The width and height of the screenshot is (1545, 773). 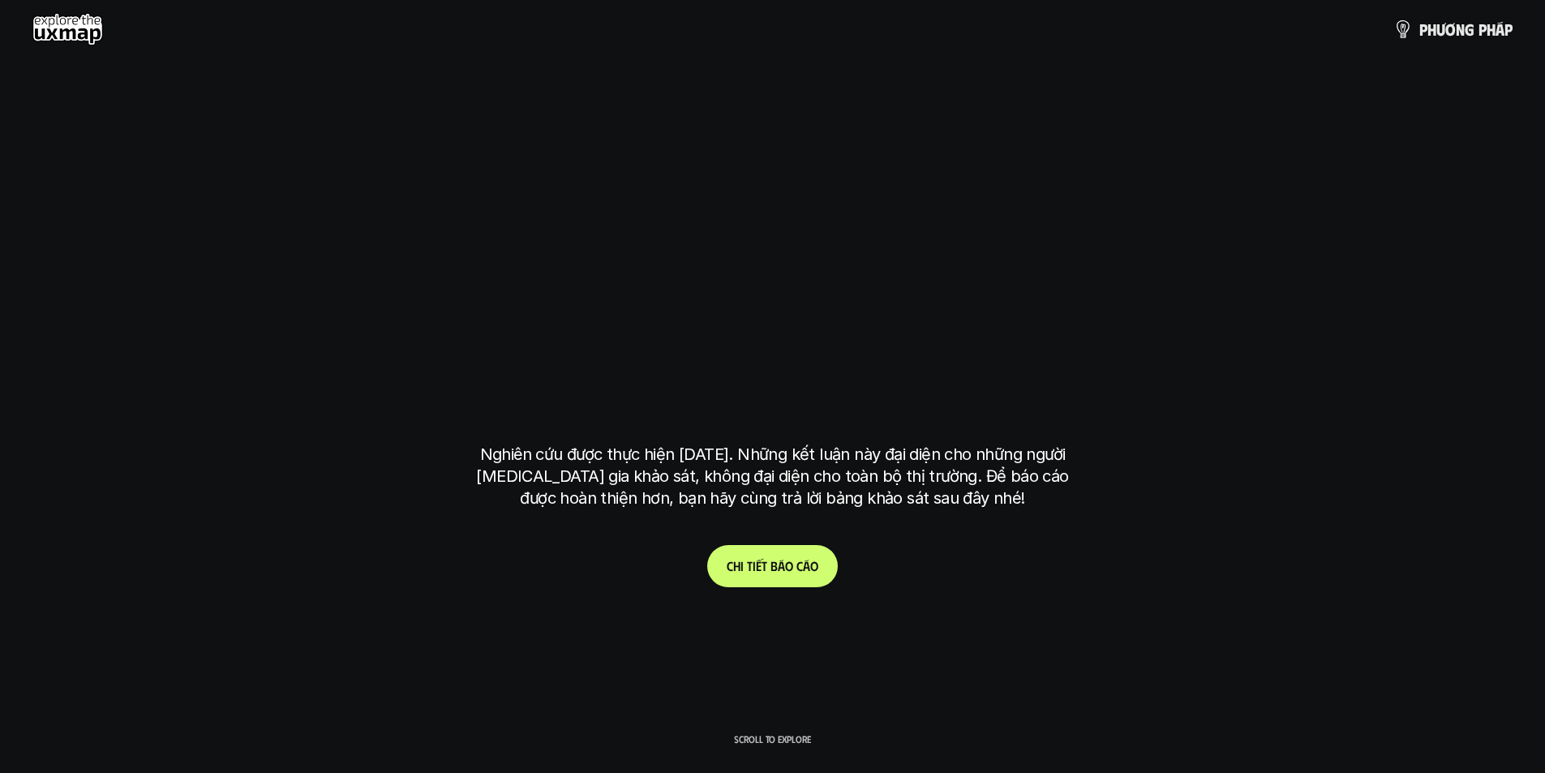 What do you see at coordinates (1460, 29) in the screenshot?
I see `span: n` at bounding box center [1460, 29].